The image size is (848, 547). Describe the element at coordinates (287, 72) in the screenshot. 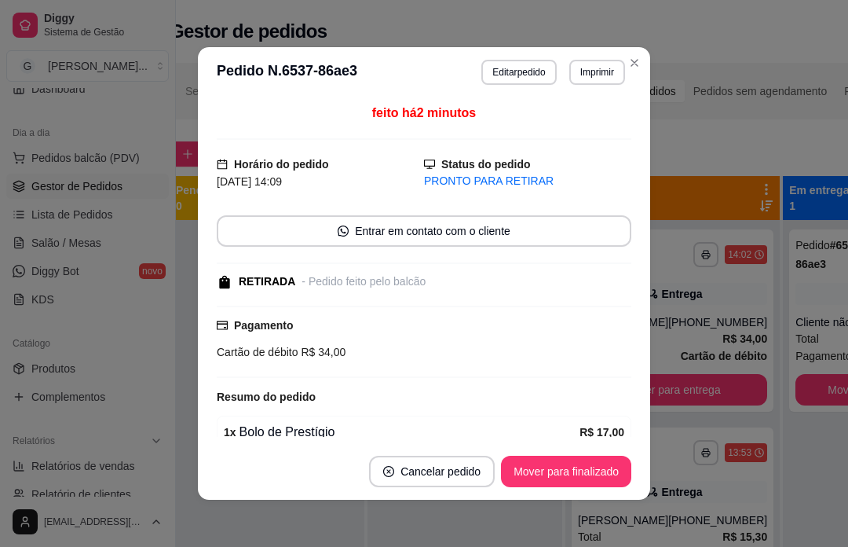

I see `h3: Pedido N. 6537-86ae3` at that location.